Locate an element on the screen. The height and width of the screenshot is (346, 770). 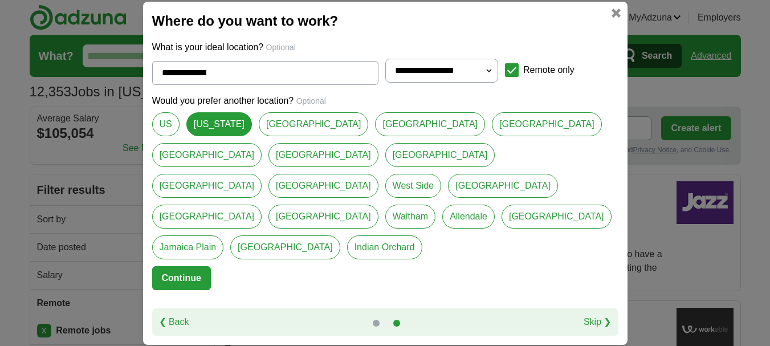
a: West Side is located at coordinates (413, 186).